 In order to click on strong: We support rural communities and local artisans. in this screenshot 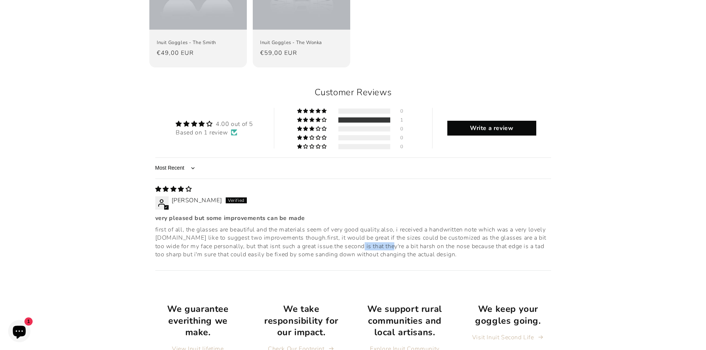, I will do `click(405, 321)`.